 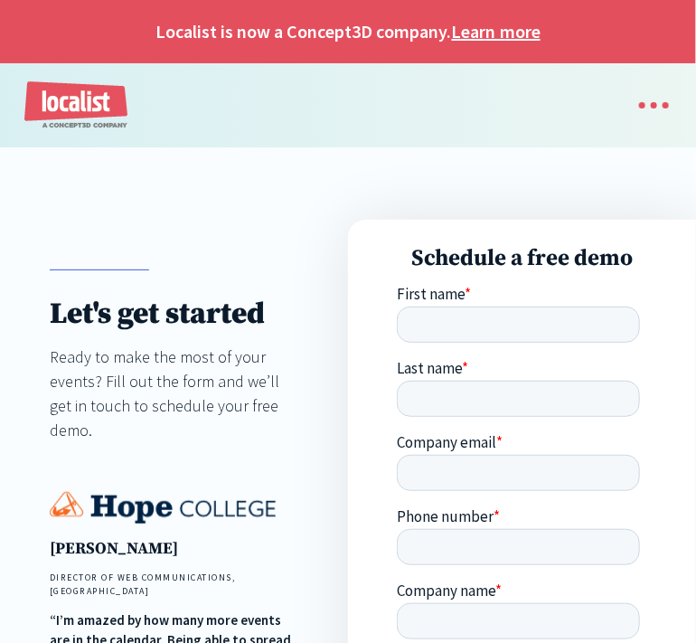 I want to click on h3: Schedule a free demo, so click(x=522, y=258).